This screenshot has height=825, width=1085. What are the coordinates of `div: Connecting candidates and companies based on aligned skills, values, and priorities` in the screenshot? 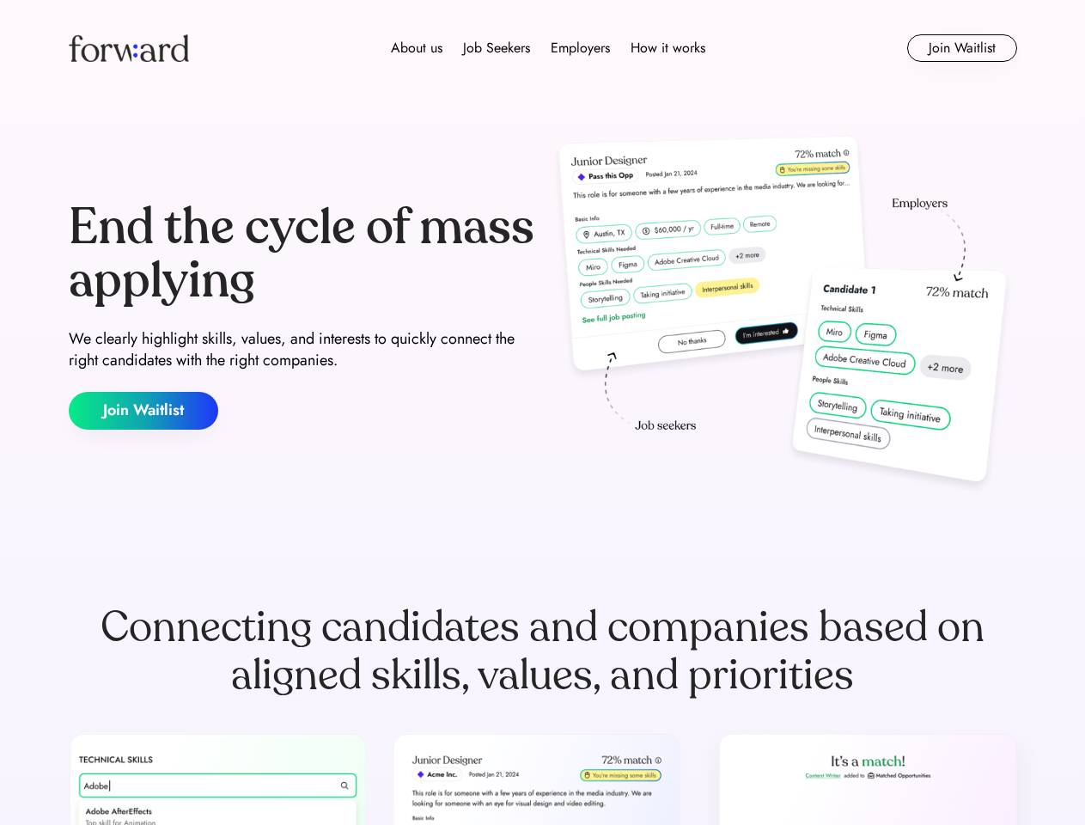 It's located at (543, 651).